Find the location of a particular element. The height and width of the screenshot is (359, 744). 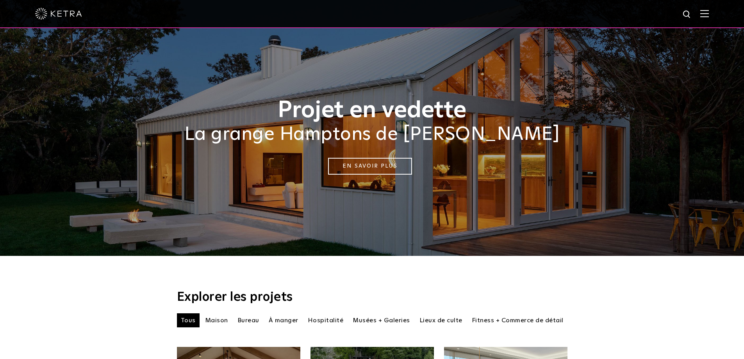

a: En savoir plus is located at coordinates (370, 166).